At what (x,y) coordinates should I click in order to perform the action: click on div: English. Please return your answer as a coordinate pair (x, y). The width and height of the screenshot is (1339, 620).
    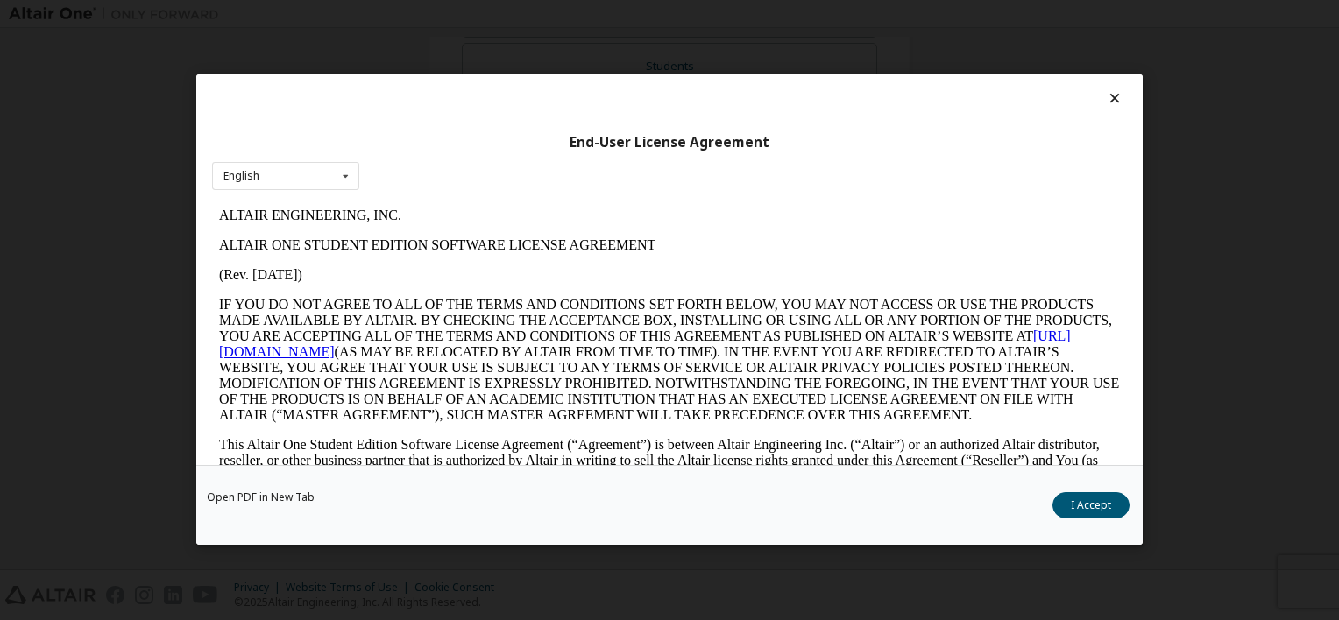
    Looking at the image, I should click on (241, 176).